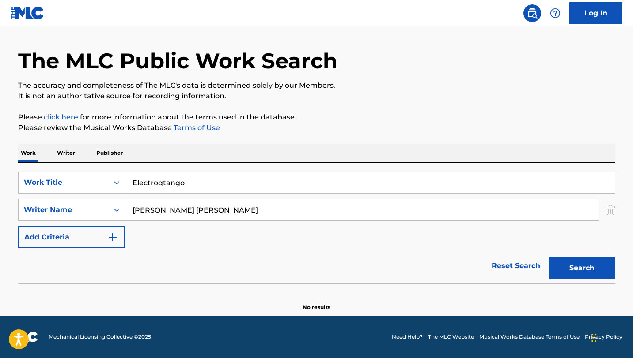  Describe the element at coordinates (555, 13) in the screenshot. I see `img: help` at that location.